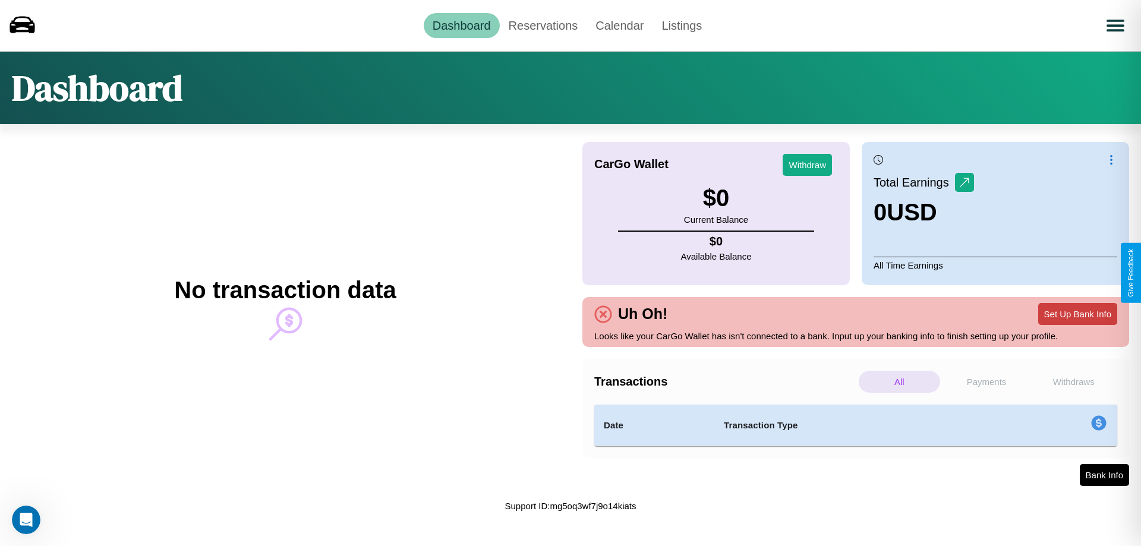  Describe the element at coordinates (642, 314) in the screenshot. I see `h4: Uh Oh!` at that location.